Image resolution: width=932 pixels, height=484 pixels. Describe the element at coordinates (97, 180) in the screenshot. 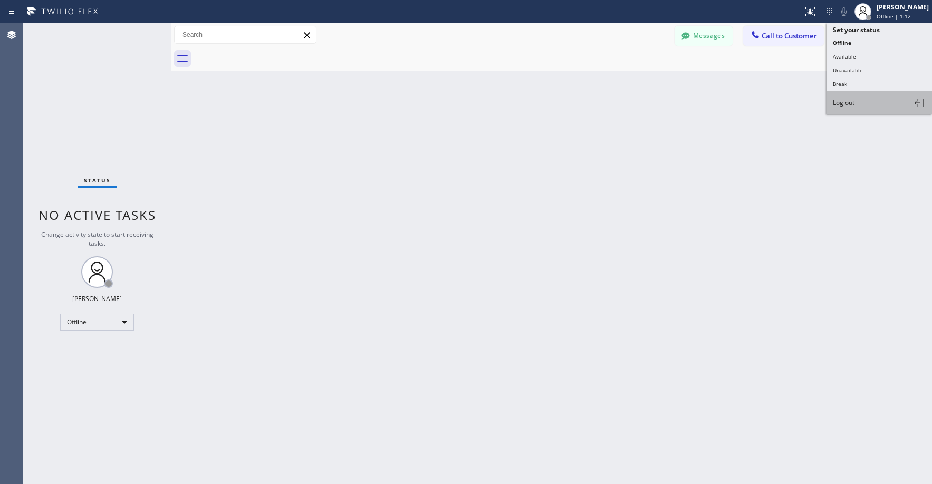

I see `span: Status` at that location.